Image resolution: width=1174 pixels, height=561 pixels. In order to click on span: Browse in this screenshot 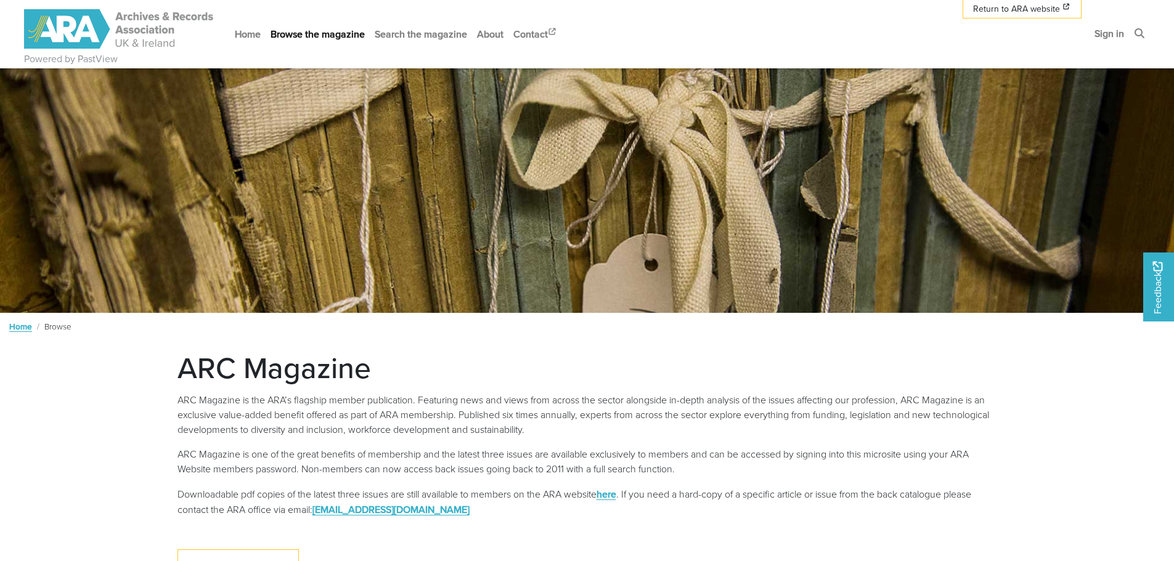, I will do `click(58, 326)`.